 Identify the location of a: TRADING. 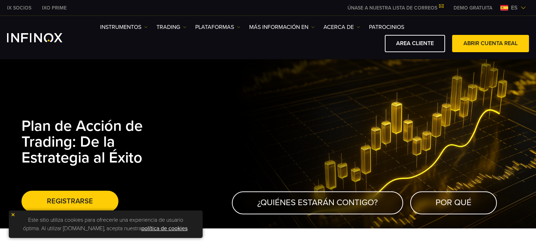
(171, 27).